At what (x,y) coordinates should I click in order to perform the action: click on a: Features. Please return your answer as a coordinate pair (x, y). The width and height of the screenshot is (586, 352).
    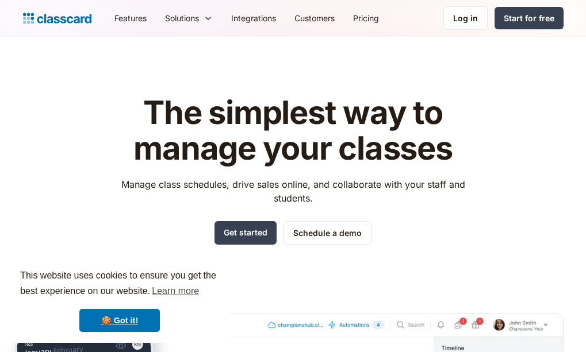
    Looking at the image, I should click on (130, 18).